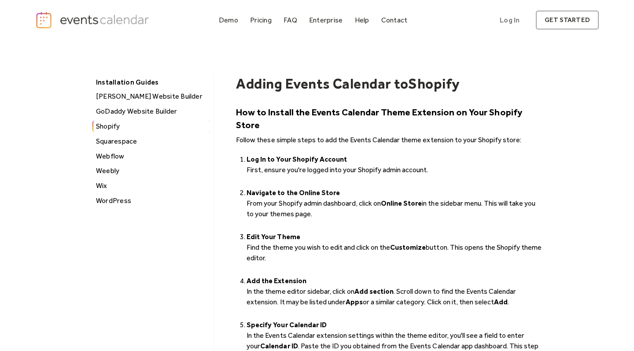  Describe the element at coordinates (93, 20) in the screenshot. I see `a: home` at that location.